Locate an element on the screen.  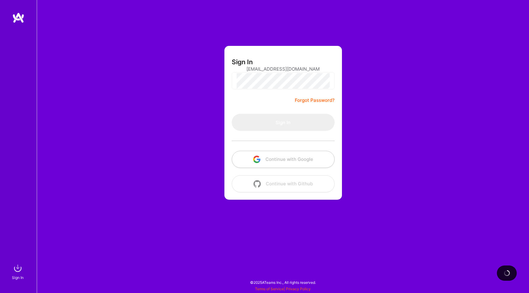
button: Sign In is located at coordinates (283, 122).